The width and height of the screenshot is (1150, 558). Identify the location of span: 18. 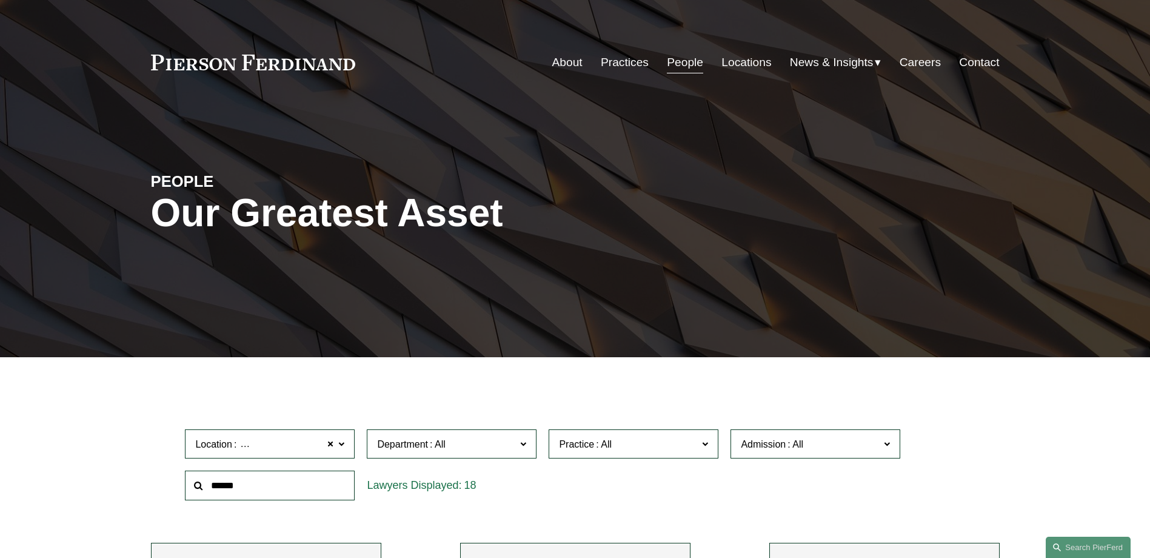
(470, 485).